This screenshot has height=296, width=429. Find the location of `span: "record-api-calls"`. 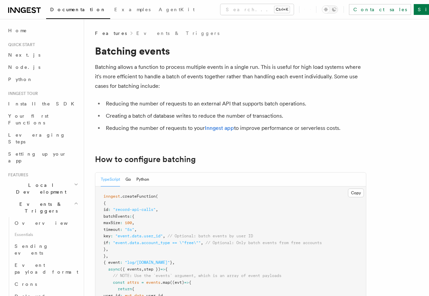

span: "record-api-calls" is located at coordinates (134, 210).